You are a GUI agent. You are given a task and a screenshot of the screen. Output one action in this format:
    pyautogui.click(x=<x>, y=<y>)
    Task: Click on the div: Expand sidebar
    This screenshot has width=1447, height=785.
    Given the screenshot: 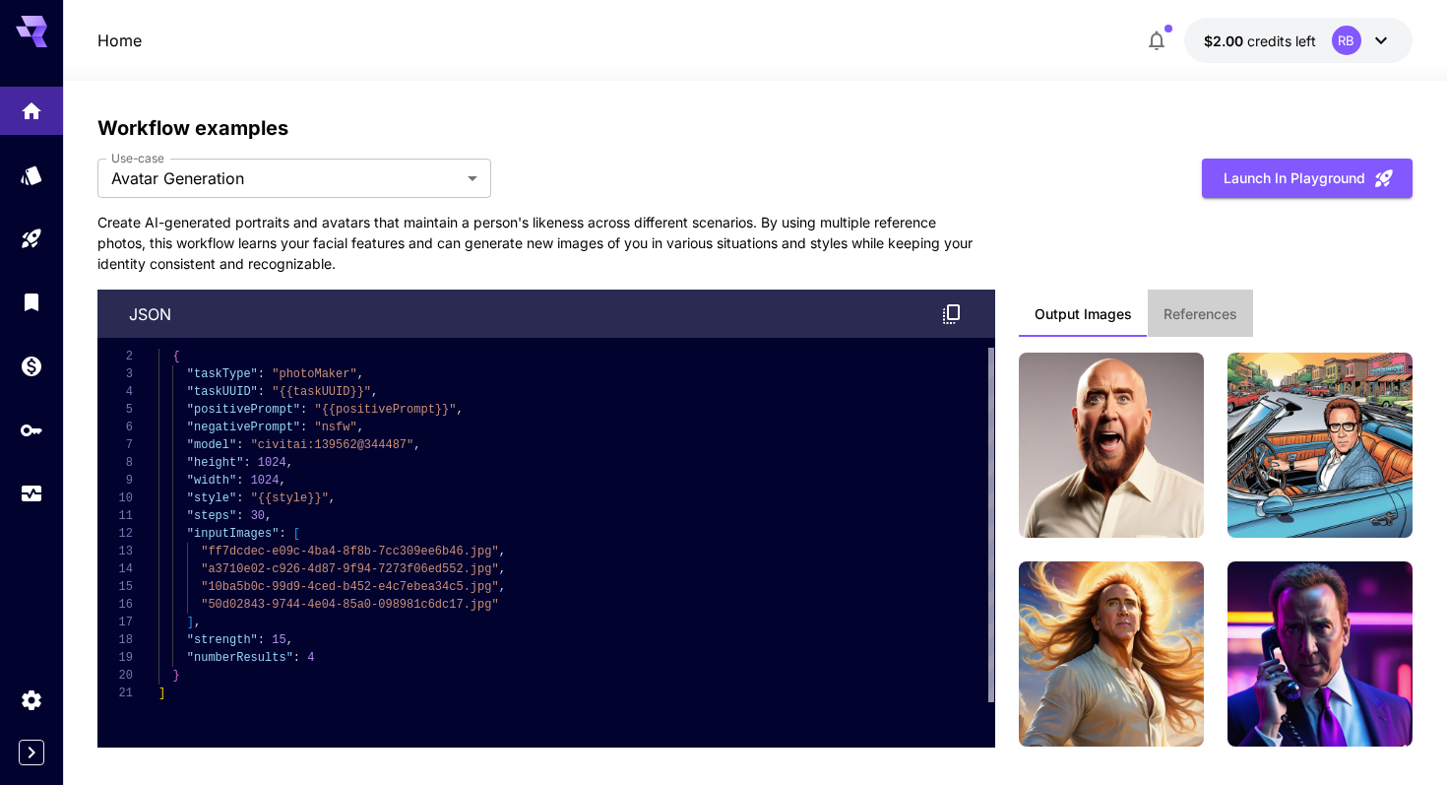 What is the action you would take?
    pyautogui.click(x=32, y=752)
    